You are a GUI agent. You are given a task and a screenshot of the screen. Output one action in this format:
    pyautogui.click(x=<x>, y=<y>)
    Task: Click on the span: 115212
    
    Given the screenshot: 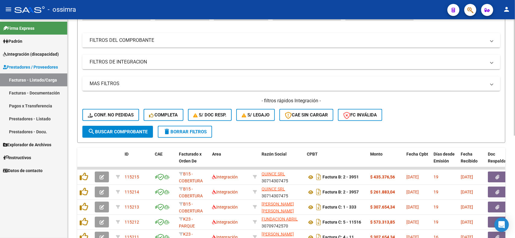 What is the action you would take?
    pyautogui.click(x=132, y=222)
    